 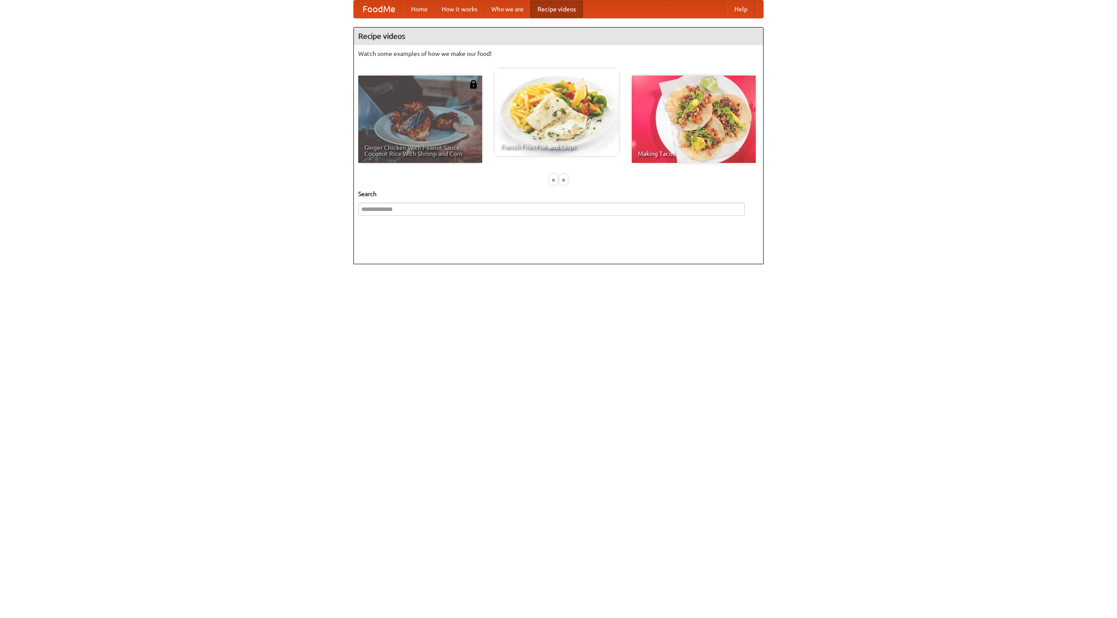 I want to click on span: French Fries Fish and Chips, so click(x=557, y=147).